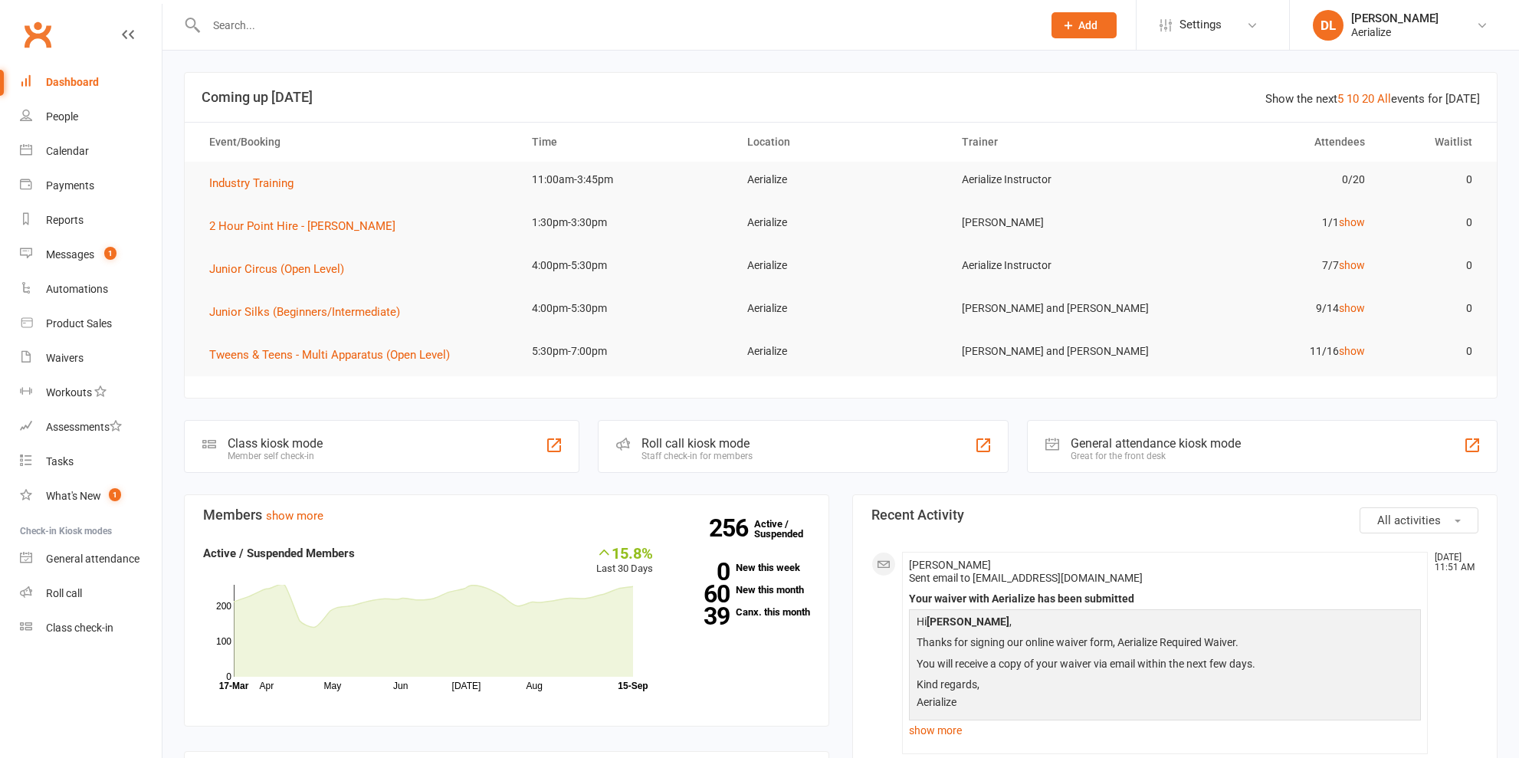 This screenshot has height=758, width=1519. Describe the element at coordinates (1271, 265) in the screenshot. I see `td: 7/7` at that location.